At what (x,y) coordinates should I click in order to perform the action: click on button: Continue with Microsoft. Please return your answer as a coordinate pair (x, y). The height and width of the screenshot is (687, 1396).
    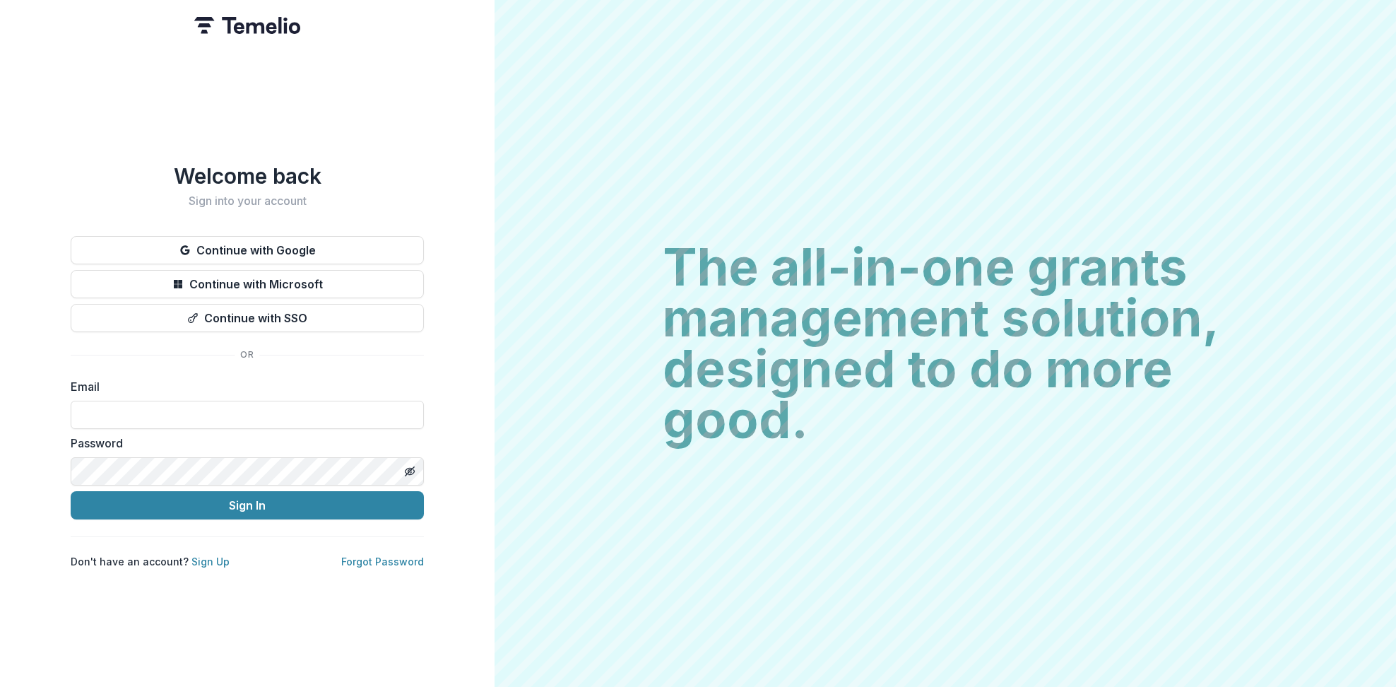
    Looking at the image, I should click on (247, 284).